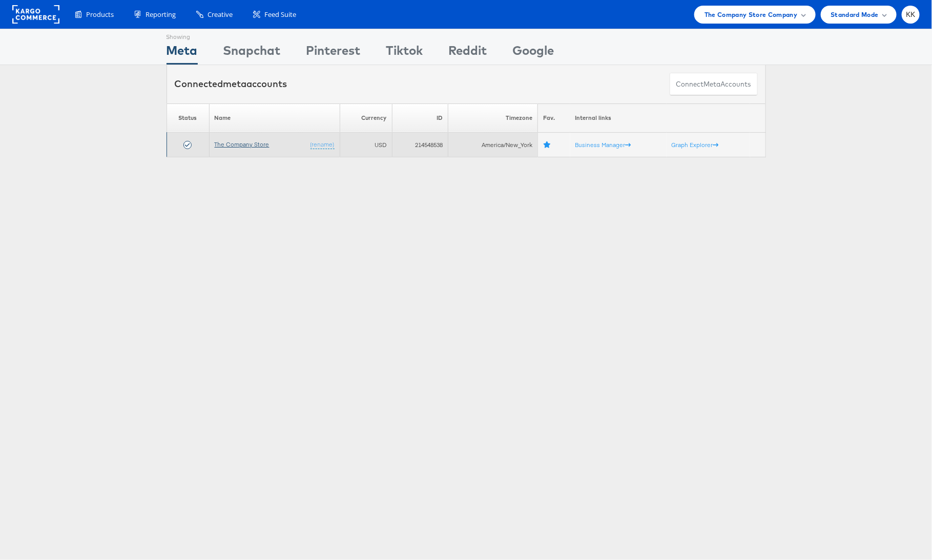  I want to click on span: KK, so click(910, 14).